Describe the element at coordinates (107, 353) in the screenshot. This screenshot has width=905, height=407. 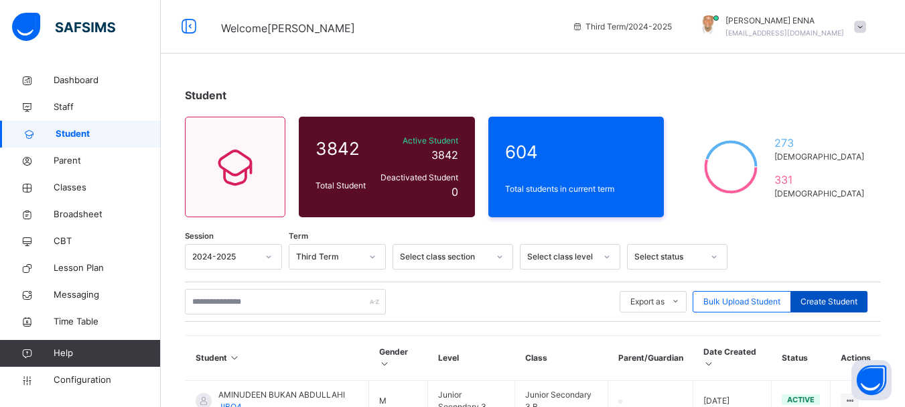
I see `span: Help` at that location.